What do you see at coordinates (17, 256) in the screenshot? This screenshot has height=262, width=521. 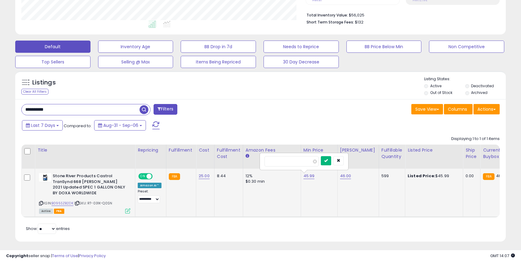 I see `strong: Copyright` at bounding box center [17, 256].